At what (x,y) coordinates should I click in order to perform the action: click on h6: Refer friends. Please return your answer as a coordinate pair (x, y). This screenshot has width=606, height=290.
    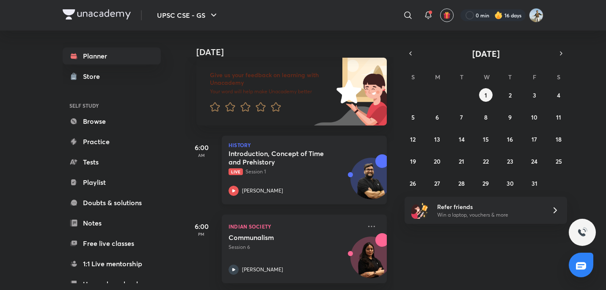
    Looking at the image, I should click on (489, 206).